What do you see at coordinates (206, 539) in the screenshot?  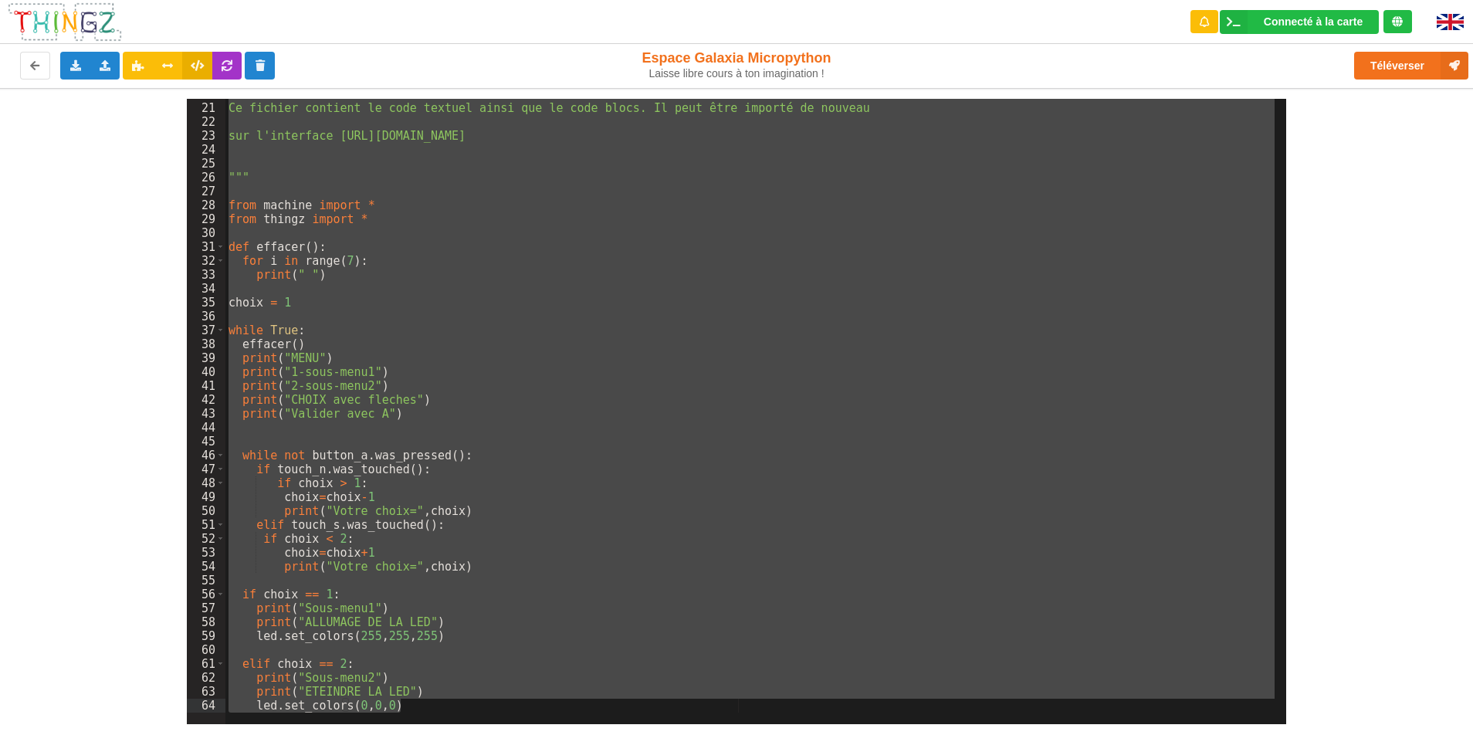 I see `div: 52` at bounding box center [206, 539].